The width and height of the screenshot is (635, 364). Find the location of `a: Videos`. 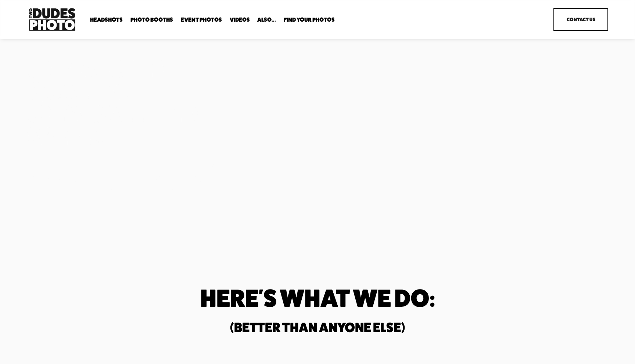

a: Videos is located at coordinates (239, 19).